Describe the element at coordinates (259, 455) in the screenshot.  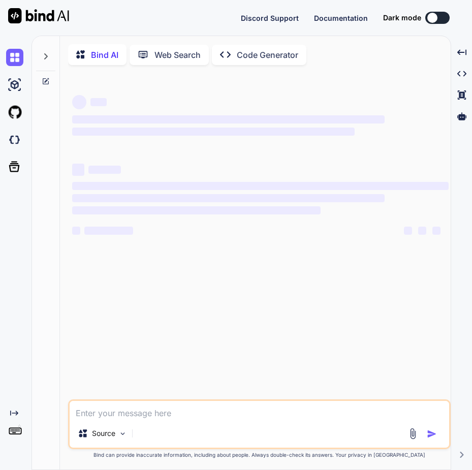
I see `p: Bind can provide inaccurate information, including about people. Always double-check its answers....` at that location.